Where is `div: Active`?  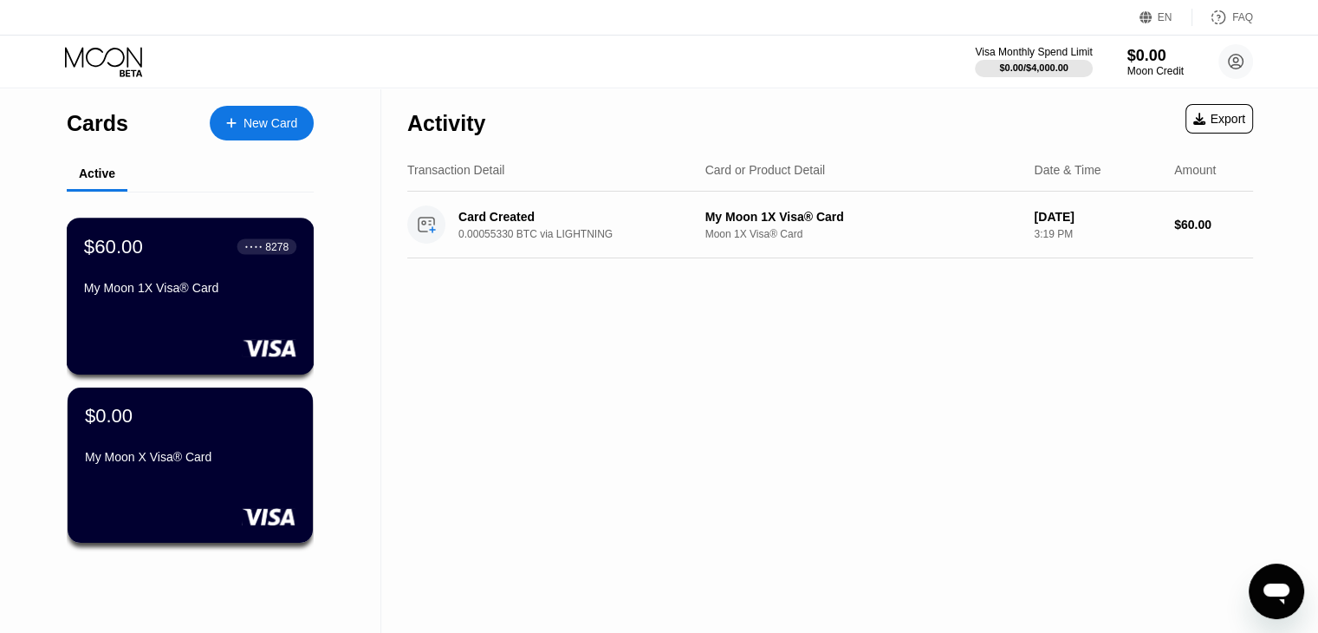
div: Active is located at coordinates (97, 173).